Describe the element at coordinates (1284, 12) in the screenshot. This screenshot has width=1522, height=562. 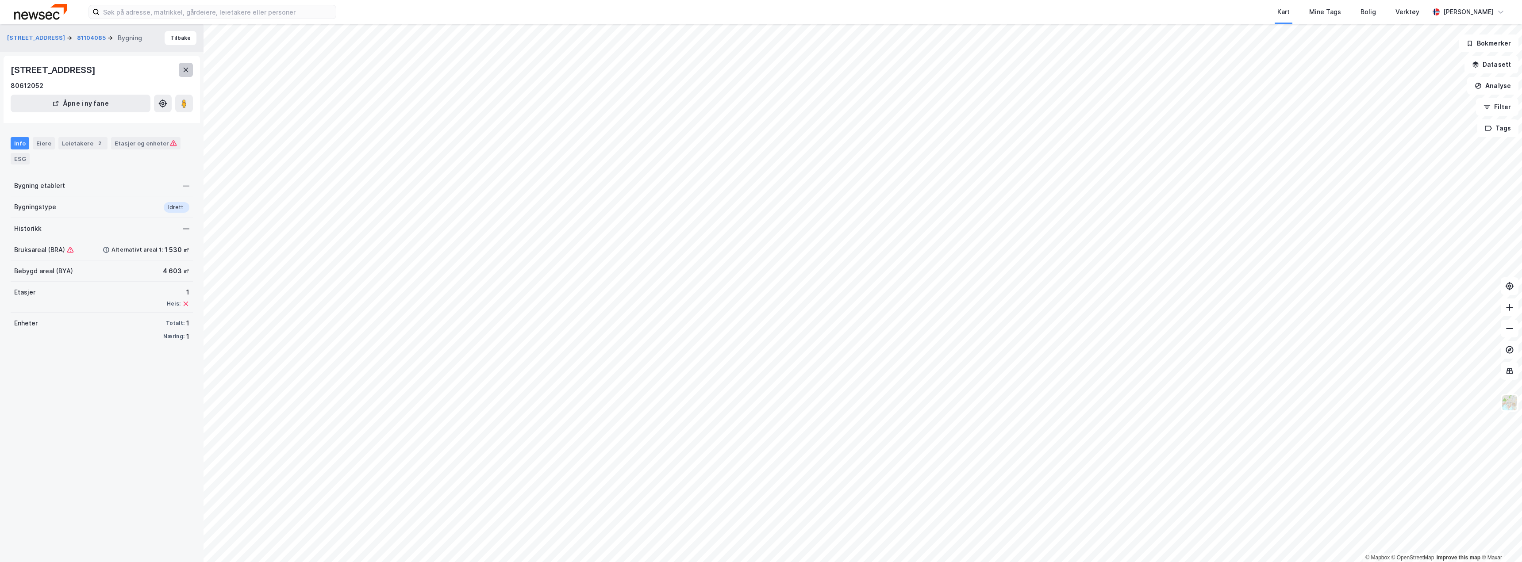
I see `div: Kart` at that location.